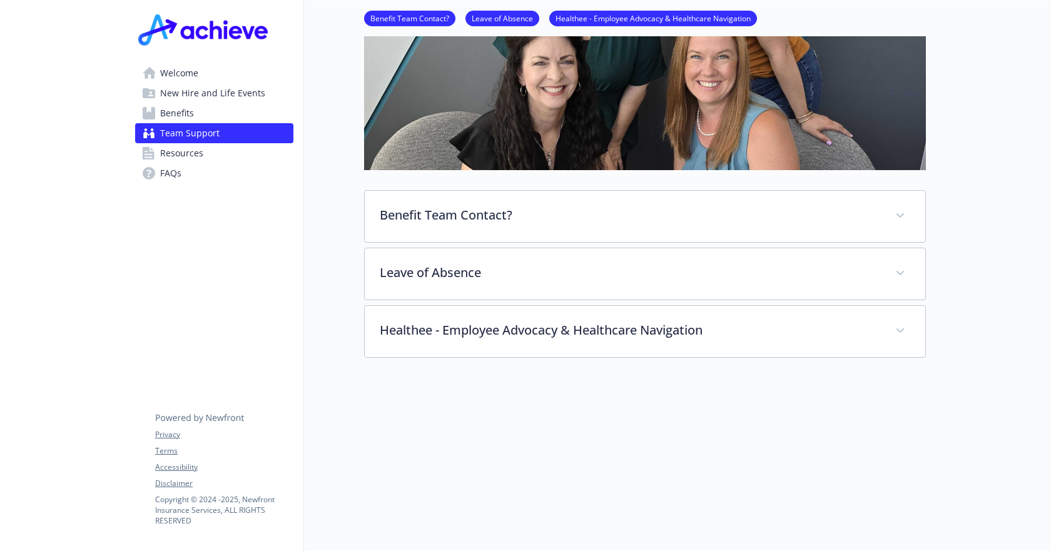 Image resolution: width=1051 pixels, height=551 pixels. I want to click on span: FAQs, so click(171, 173).